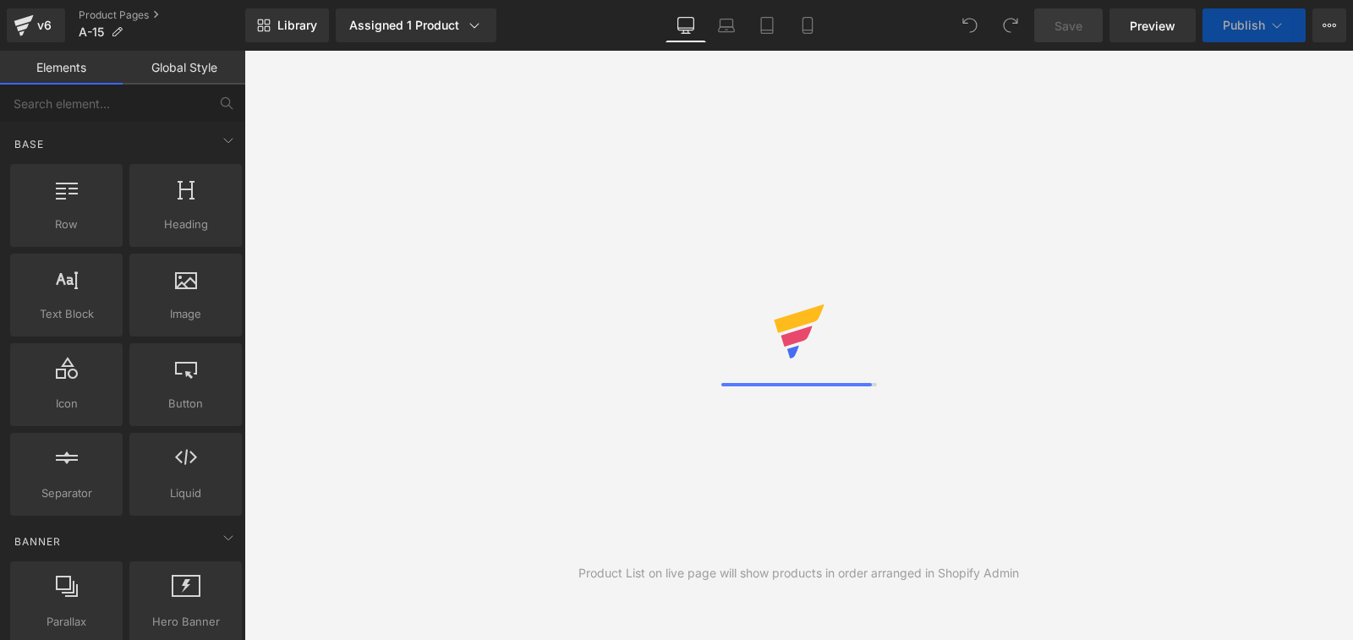 The height and width of the screenshot is (640, 1353). Describe the element at coordinates (91, 32) in the screenshot. I see `span: A-15` at that location.